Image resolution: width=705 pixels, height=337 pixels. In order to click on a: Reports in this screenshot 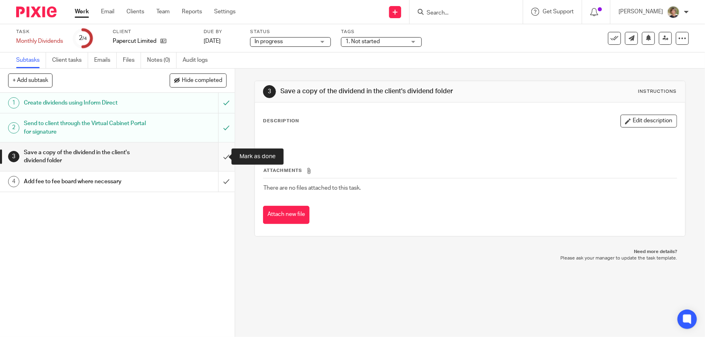, I will do `click(192, 12)`.